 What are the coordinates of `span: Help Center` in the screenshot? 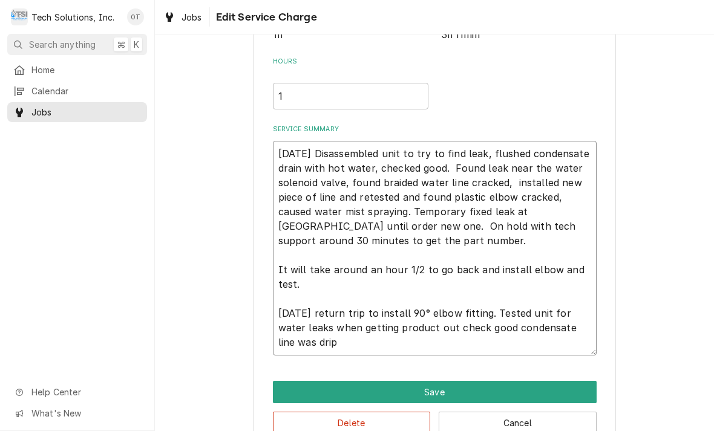 It's located at (85, 392).